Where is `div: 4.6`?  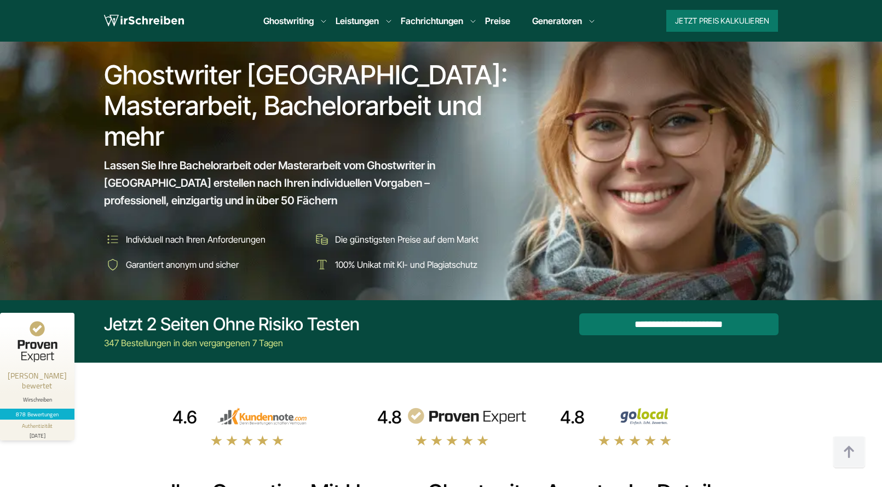
div: 4.6 is located at coordinates (185, 417).